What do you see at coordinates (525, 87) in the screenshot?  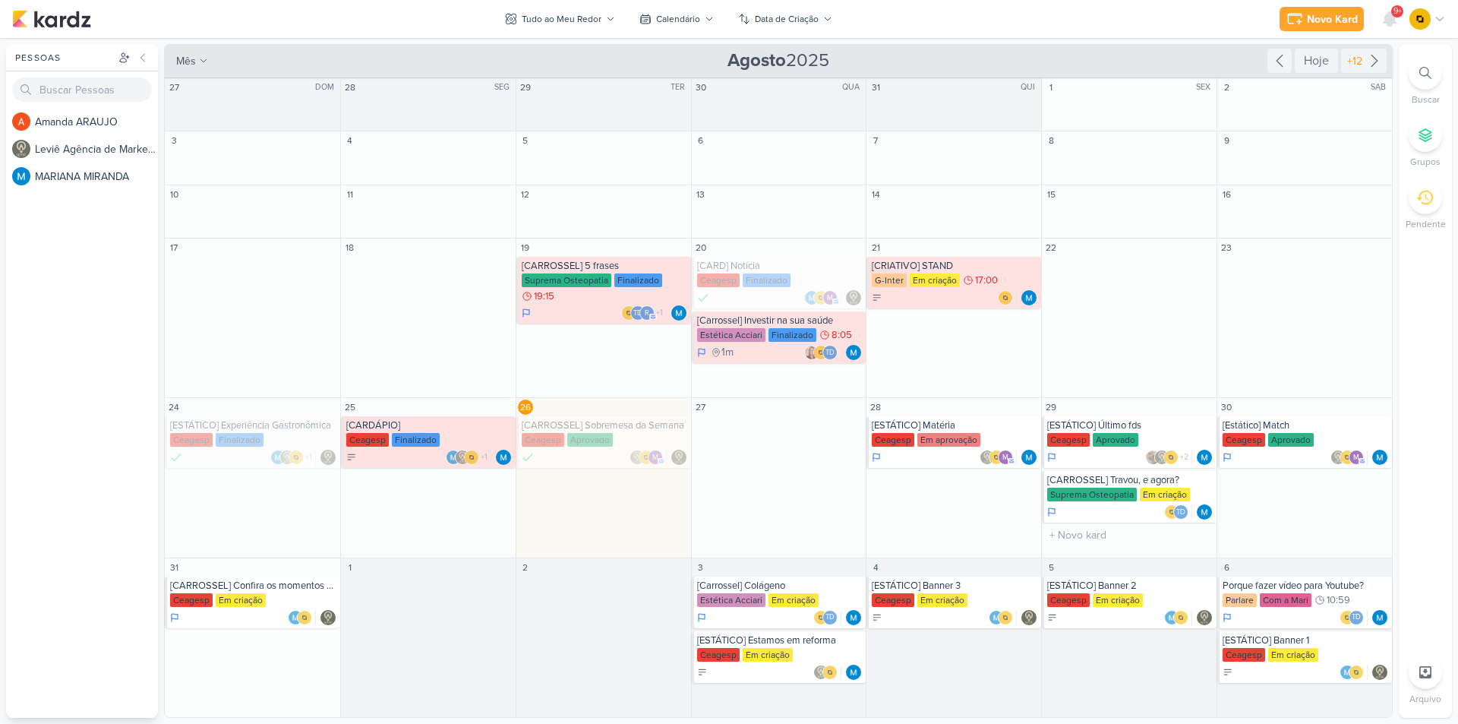 I see `div: 29` at bounding box center [525, 87].